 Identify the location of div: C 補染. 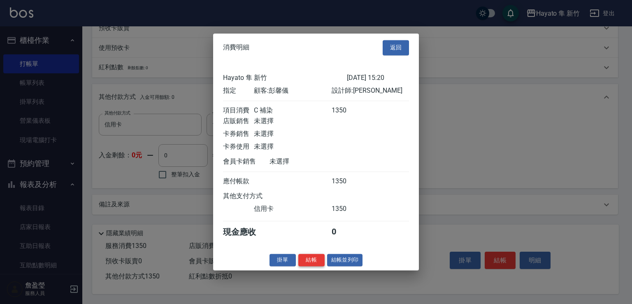
(293, 110).